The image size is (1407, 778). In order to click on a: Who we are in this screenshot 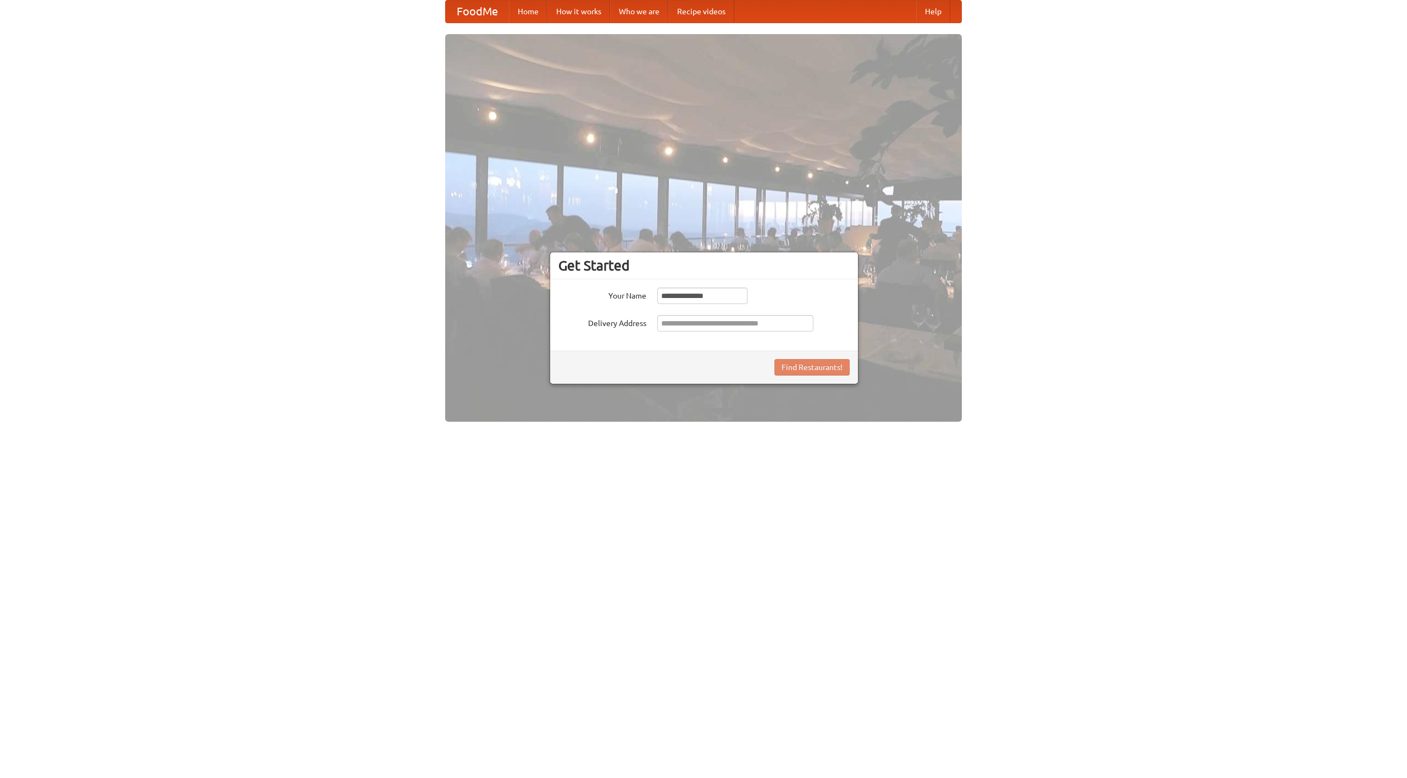, I will do `click(639, 12)`.